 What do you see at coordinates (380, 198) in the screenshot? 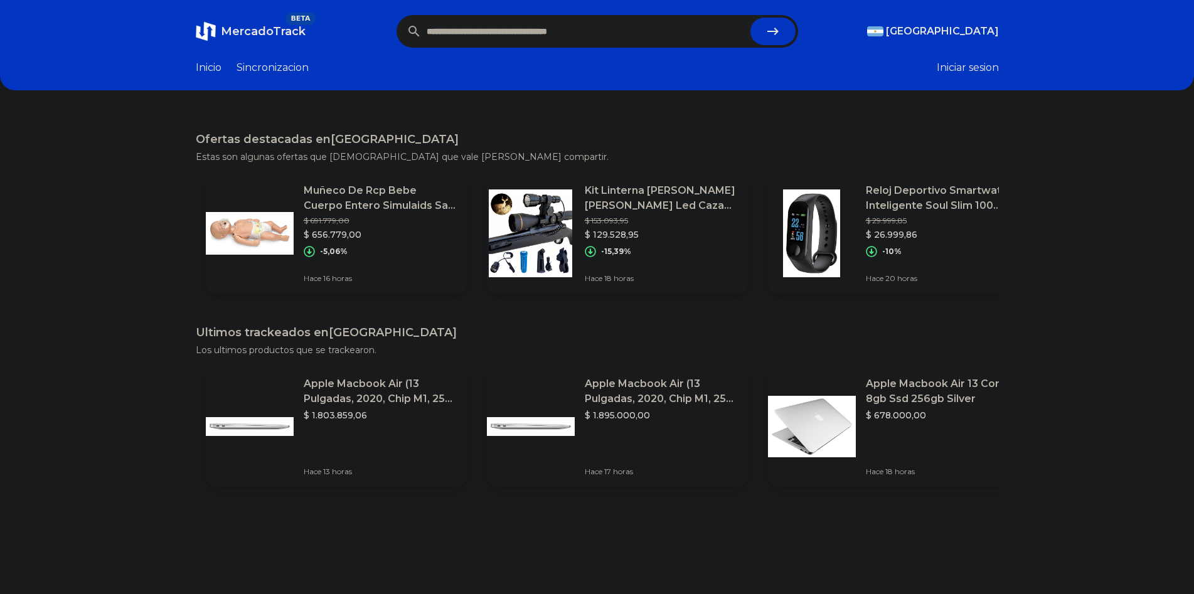
I see `p: Muñeco De Rcp Bebe Cuerpo Entero Simulaids Sani Baby` at bounding box center [380, 198].